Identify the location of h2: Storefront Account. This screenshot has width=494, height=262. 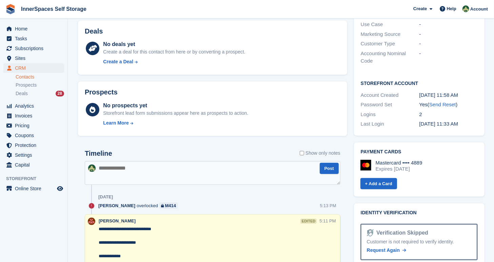
(419, 83).